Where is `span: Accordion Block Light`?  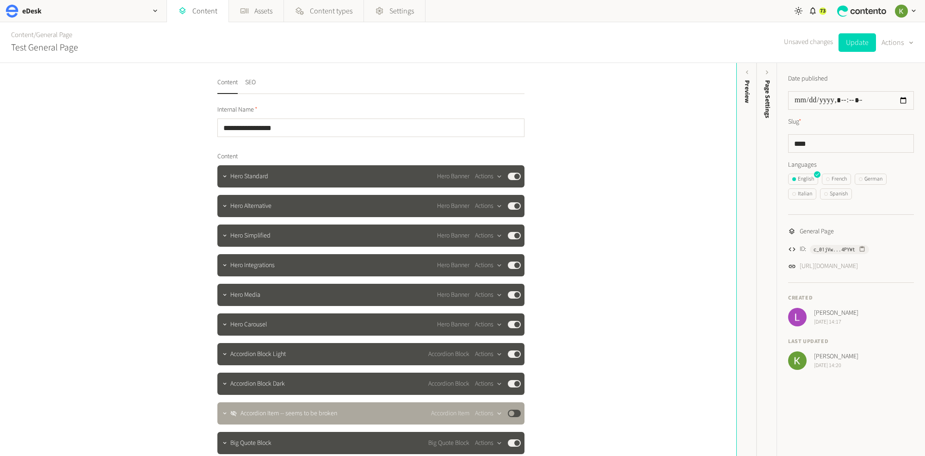 span: Accordion Block Light is located at coordinates (258, 354).